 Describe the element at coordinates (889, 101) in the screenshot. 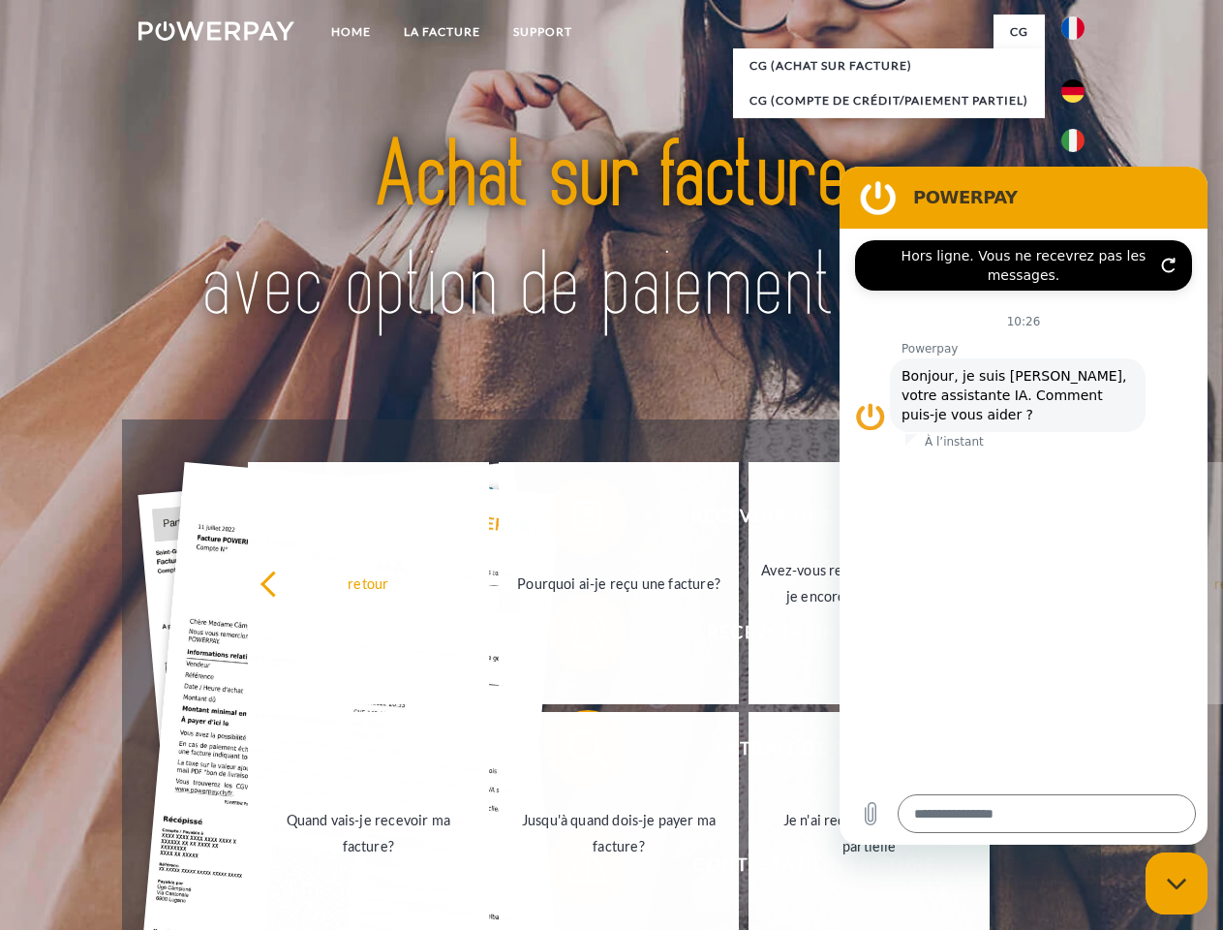

I see `a: CG (Compte de crédit/paiement partiel)` at that location.